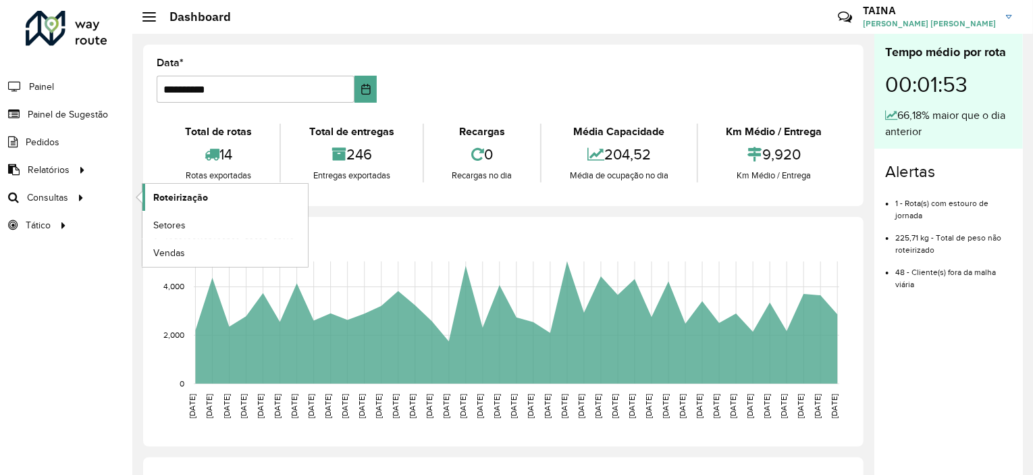 The height and width of the screenshot is (475, 1033). Describe the element at coordinates (170, 225) in the screenshot. I see `span: Setores` at that location.